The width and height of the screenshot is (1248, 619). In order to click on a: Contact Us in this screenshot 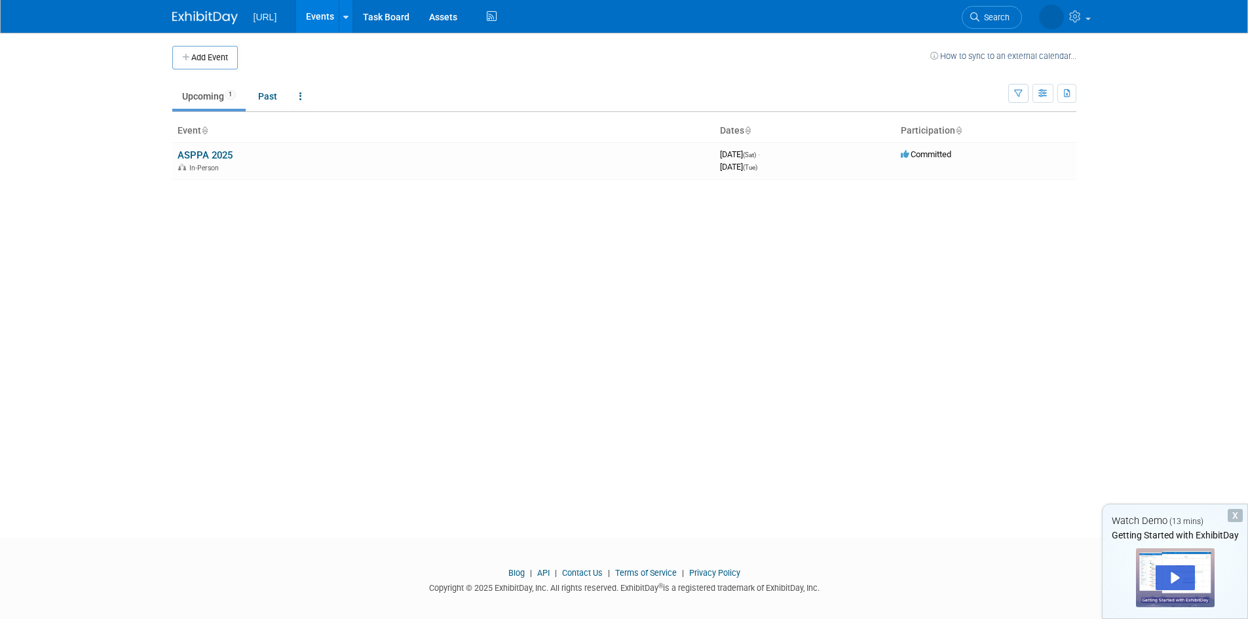, I will do `click(582, 572)`.